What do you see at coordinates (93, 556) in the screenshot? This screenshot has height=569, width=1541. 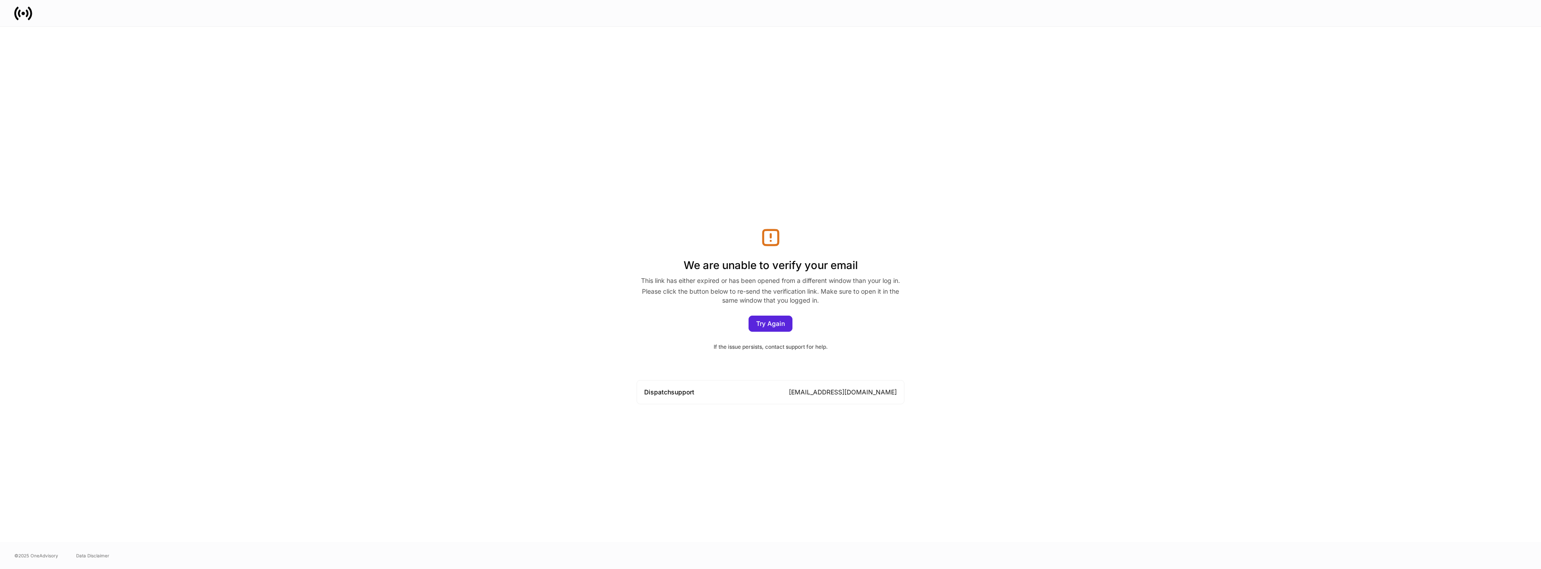 I see `a: Data Disclaimer` at bounding box center [93, 556].